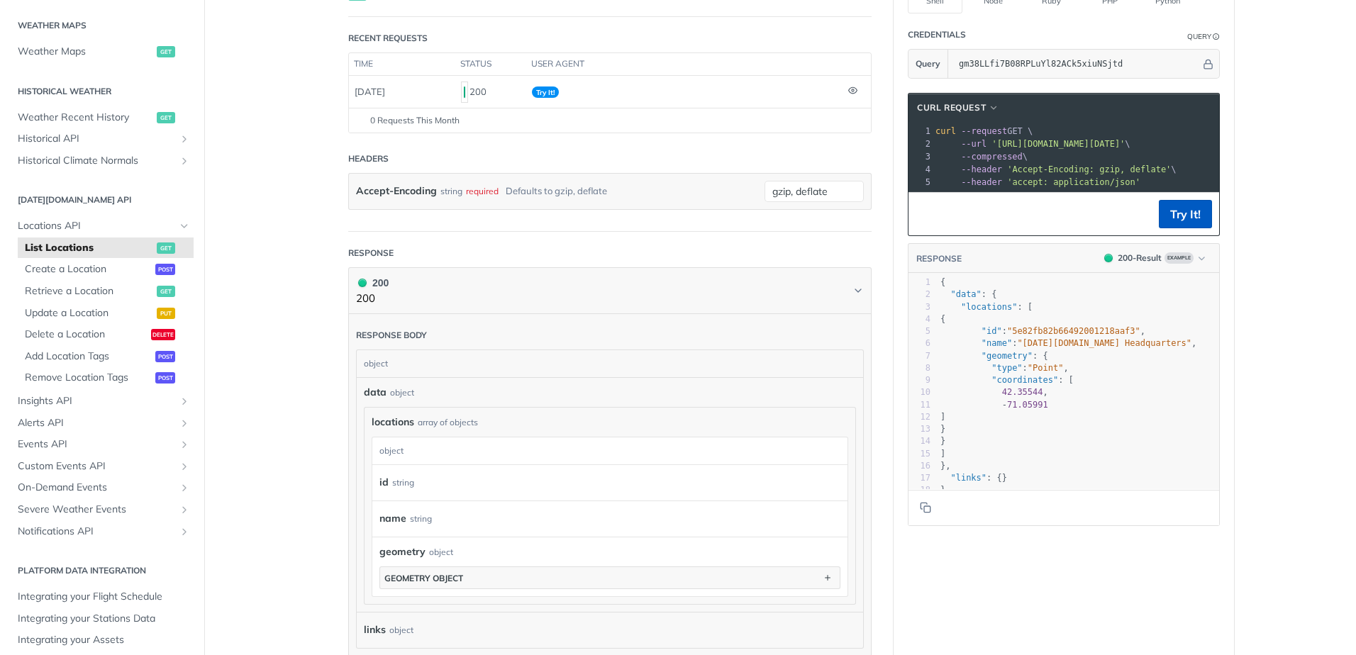 The width and height of the screenshot is (1356, 655). I want to click on label: name, so click(393, 518).